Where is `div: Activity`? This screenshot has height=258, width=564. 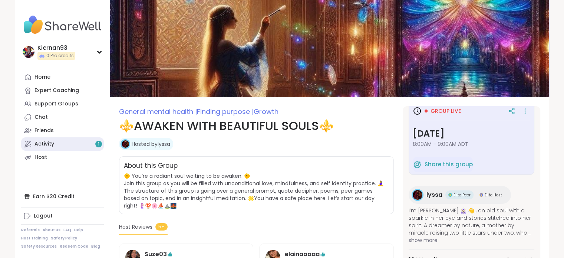
div: Activity is located at coordinates (44, 144).